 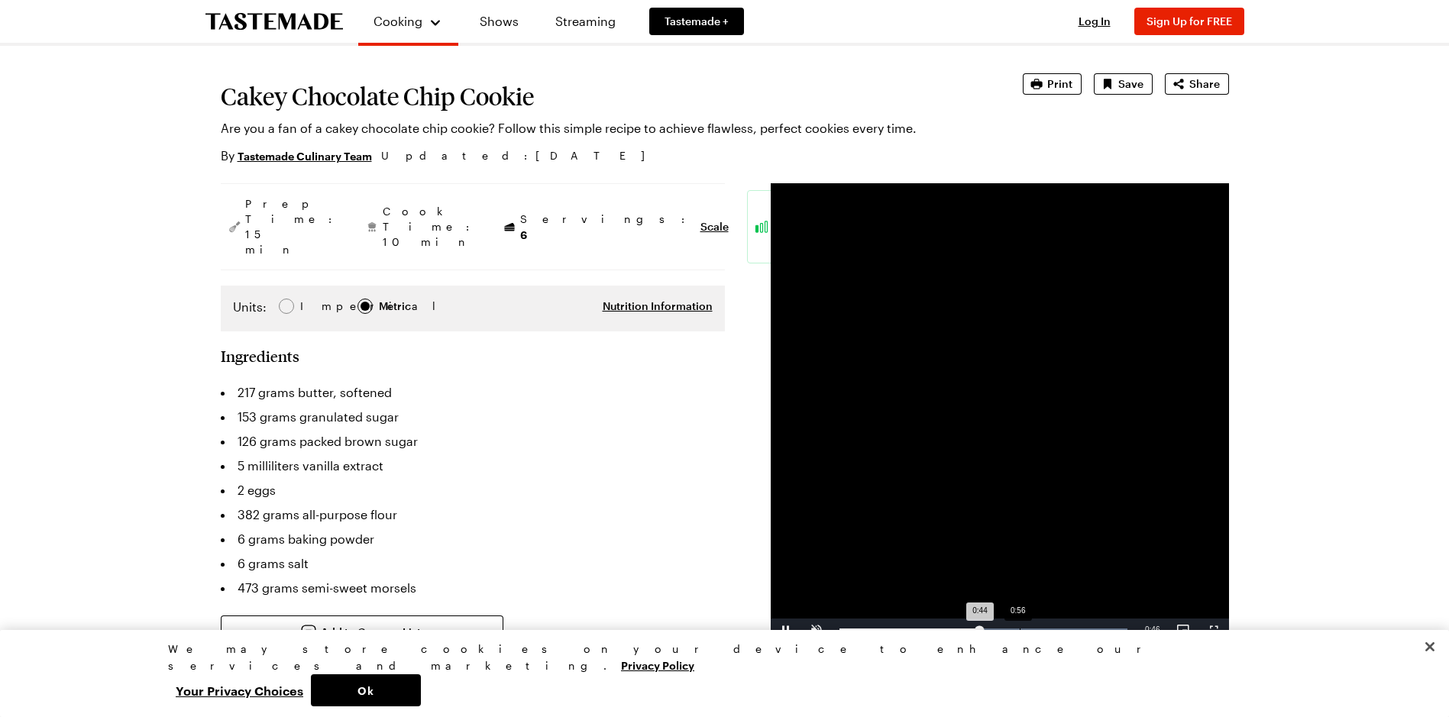 I want to click on div: Video Player, so click(x=1000, y=412).